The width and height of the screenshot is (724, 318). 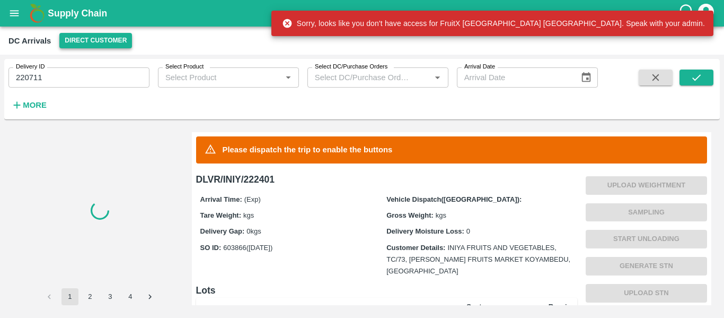 I want to click on div: DC Arrivals, so click(x=30, y=41).